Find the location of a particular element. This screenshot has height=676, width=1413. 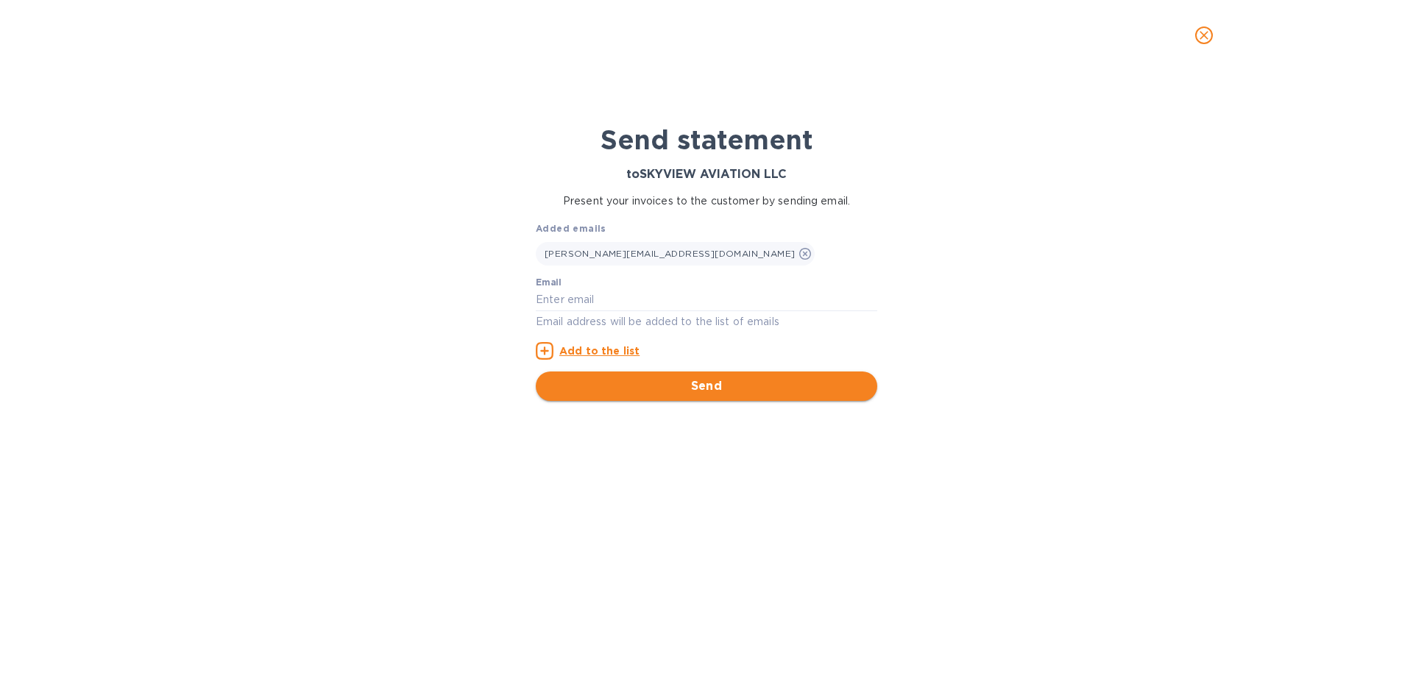

label: Email is located at coordinates (548, 283).